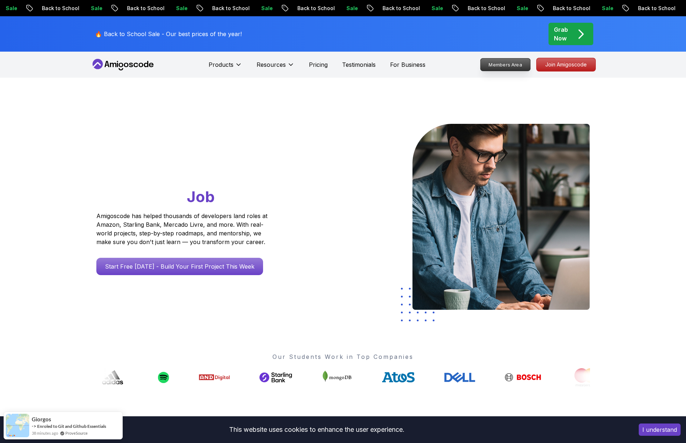  I want to click on p: Resources, so click(271, 65).